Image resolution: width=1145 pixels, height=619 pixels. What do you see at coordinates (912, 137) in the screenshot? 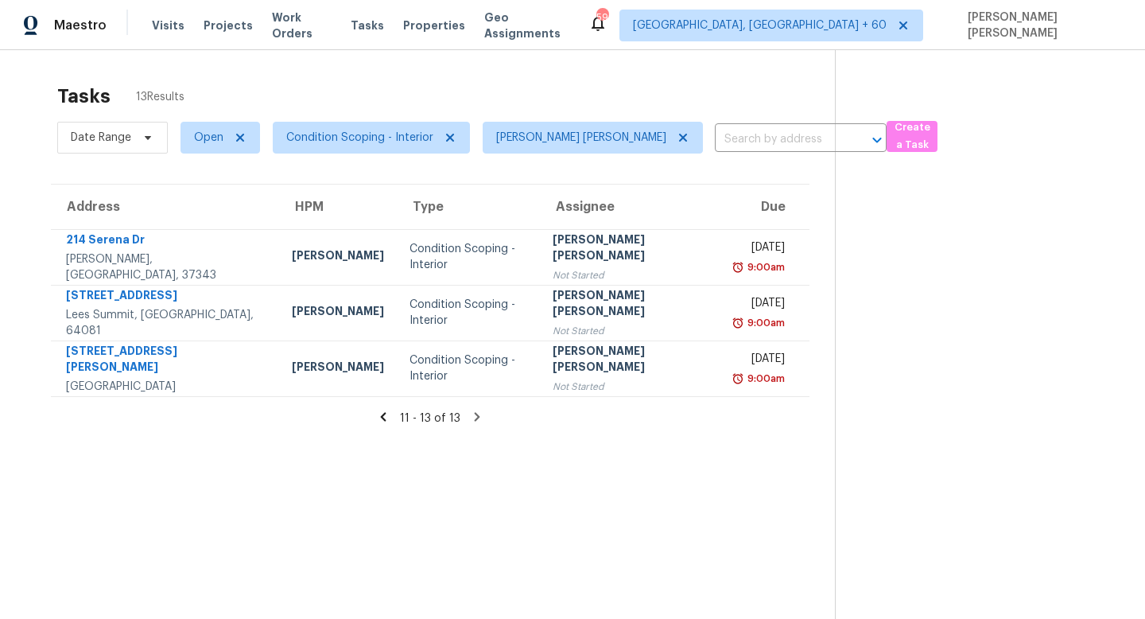
I see `span: Create a Task` at bounding box center [912, 137].